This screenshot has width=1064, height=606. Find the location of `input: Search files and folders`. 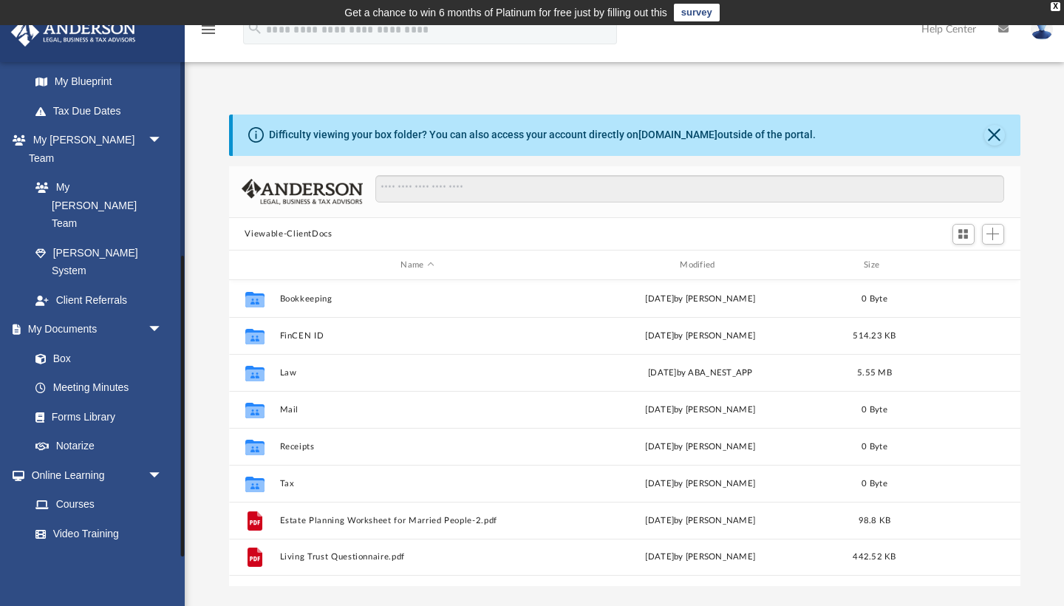

input: Search files and folders is located at coordinates (689, 189).